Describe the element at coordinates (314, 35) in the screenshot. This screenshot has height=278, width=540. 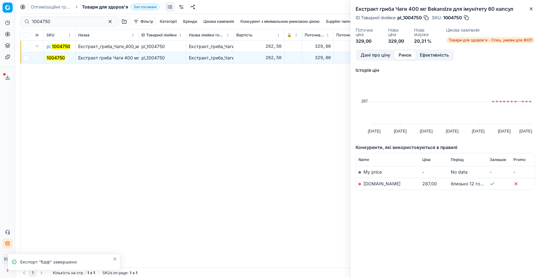
I see `span: Поточна ціна` at that location.